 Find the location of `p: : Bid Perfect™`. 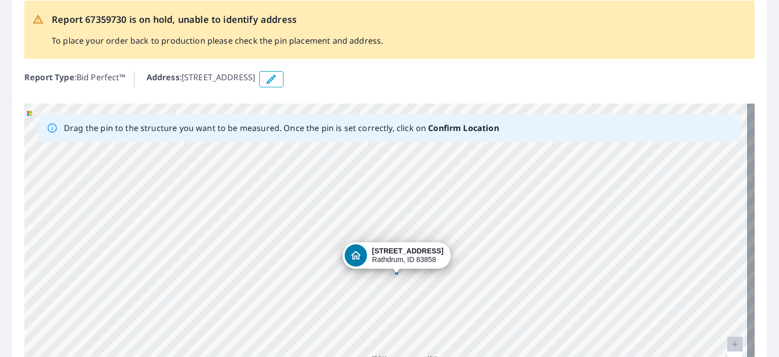

p: : Bid Perfect™ is located at coordinates (75, 79).